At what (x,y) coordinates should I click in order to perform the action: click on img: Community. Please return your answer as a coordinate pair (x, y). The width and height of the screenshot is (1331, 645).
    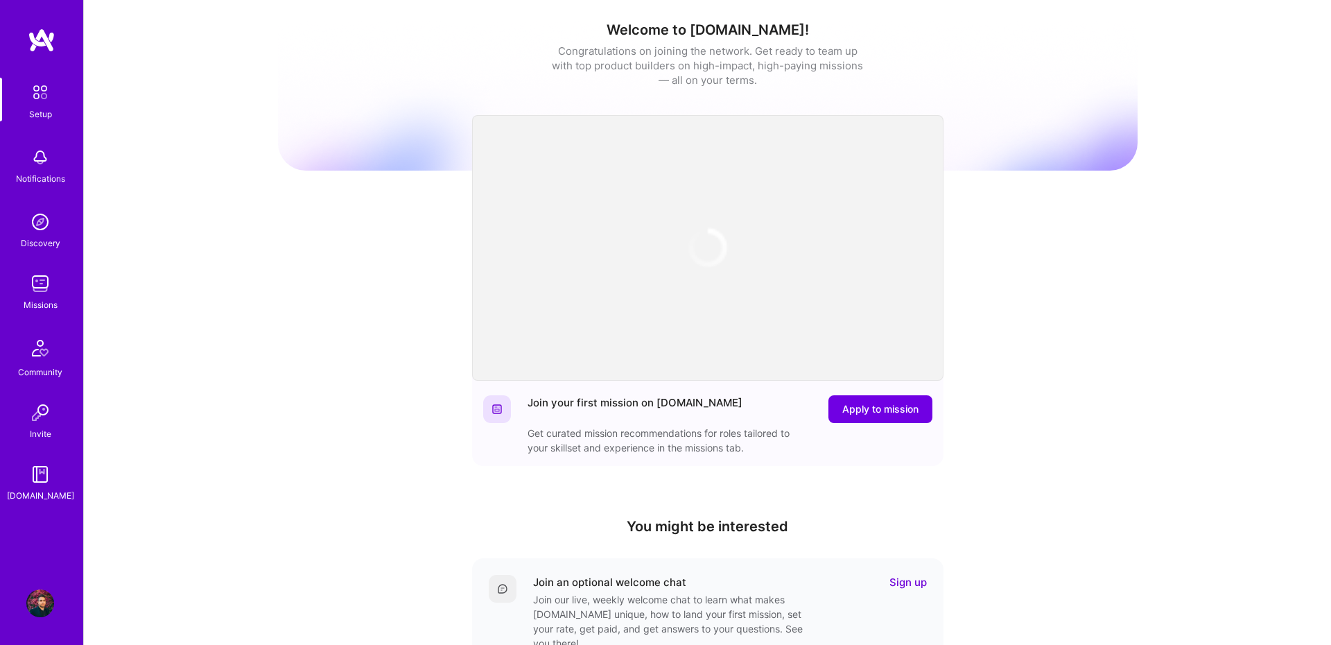
    Looking at the image, I should click on (40, 348).